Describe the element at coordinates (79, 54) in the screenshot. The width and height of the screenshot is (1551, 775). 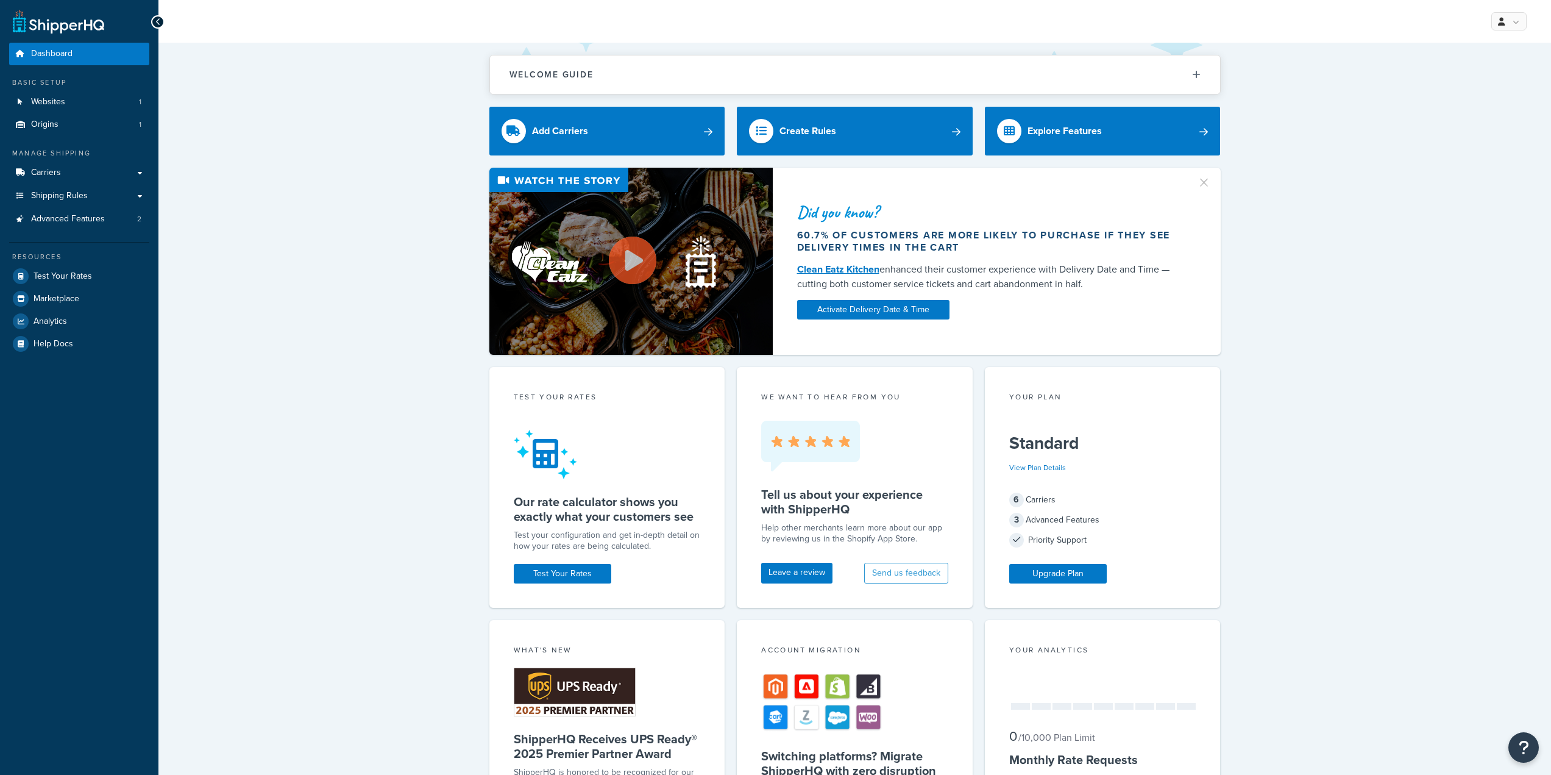
I see `a: Dashboard` at that location.